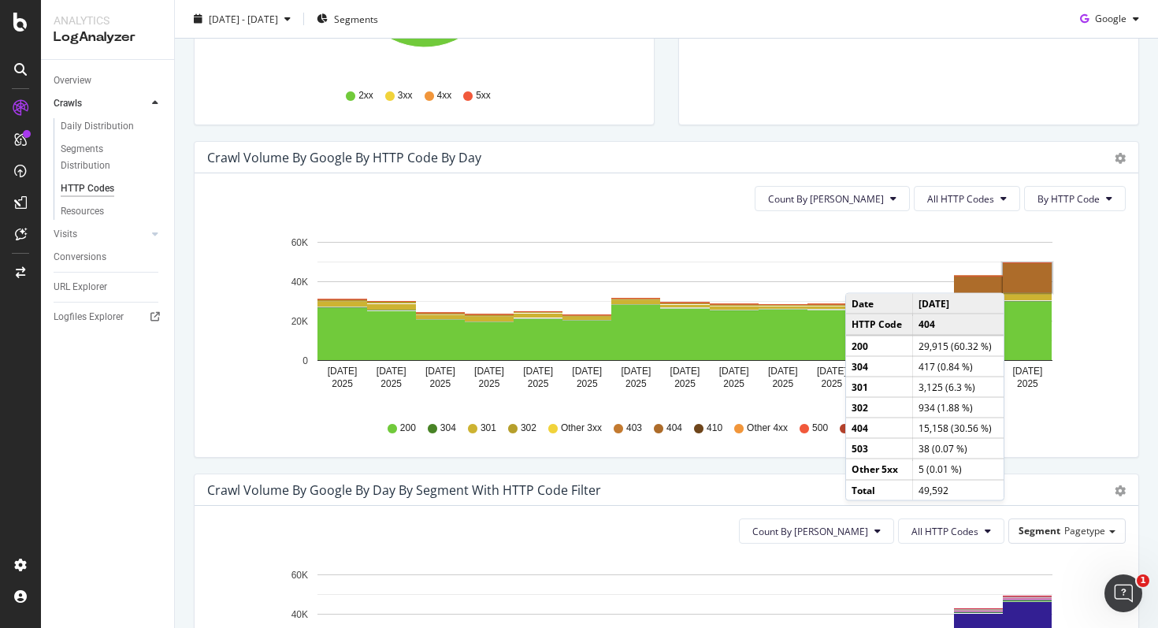 This screenshot has height=628, width=1158. Describe the element at coordinates (65, 234) in the screenshot. I see `div: Visits` at that location.